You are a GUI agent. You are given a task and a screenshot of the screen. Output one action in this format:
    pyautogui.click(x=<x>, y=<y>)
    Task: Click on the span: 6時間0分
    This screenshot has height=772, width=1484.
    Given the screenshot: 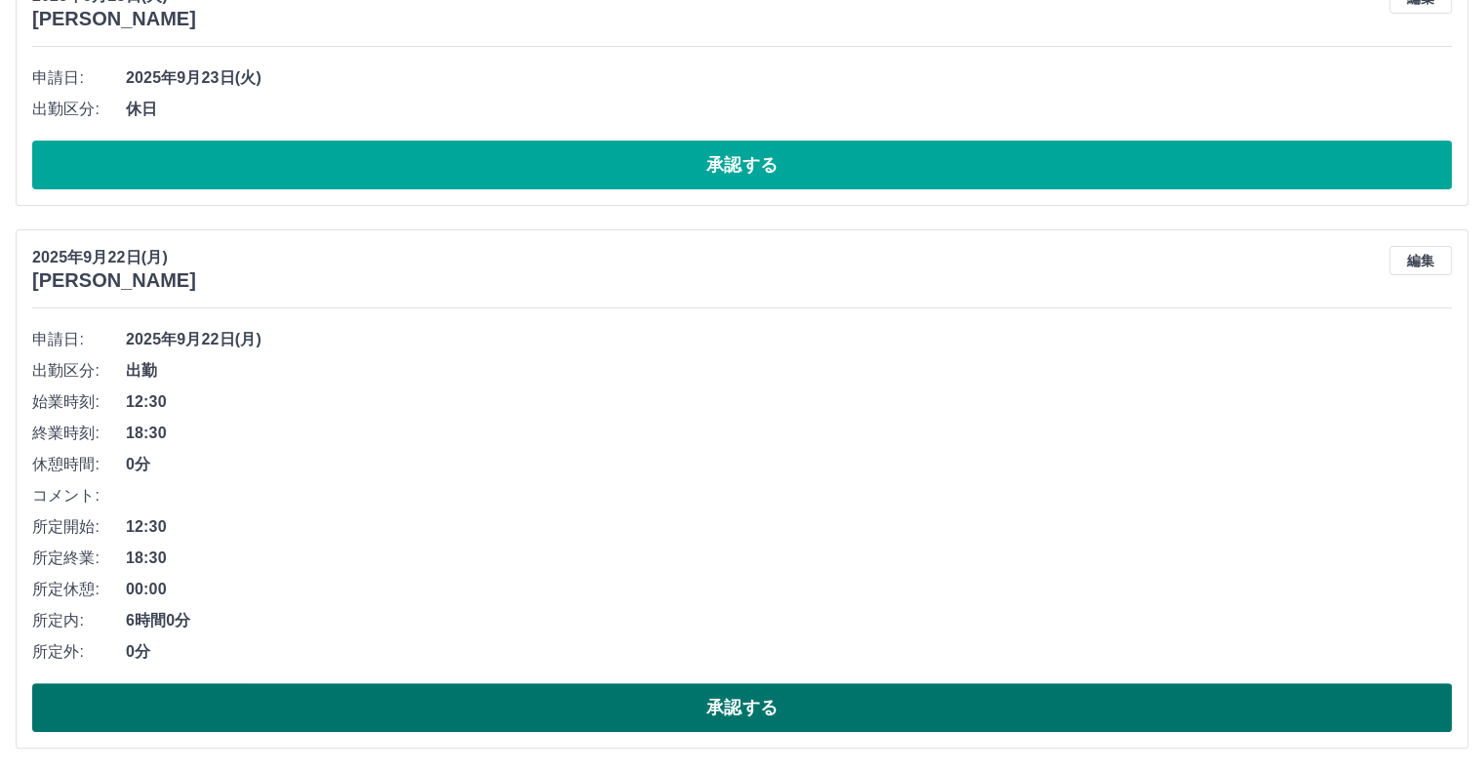 What is the action you would take?
    pyautogui.click(x=788, y=620)
    